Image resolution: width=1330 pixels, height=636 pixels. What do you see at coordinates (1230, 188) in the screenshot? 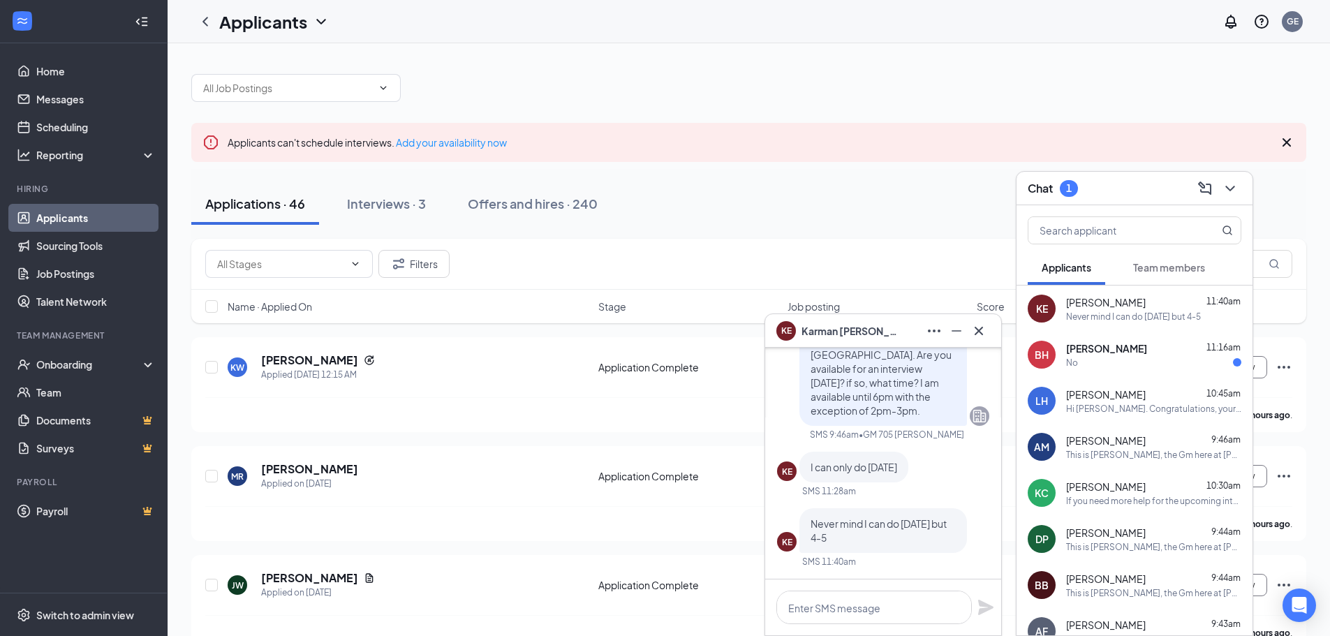
I see `button: ChevronDown` at bounding box center [1230, 188].